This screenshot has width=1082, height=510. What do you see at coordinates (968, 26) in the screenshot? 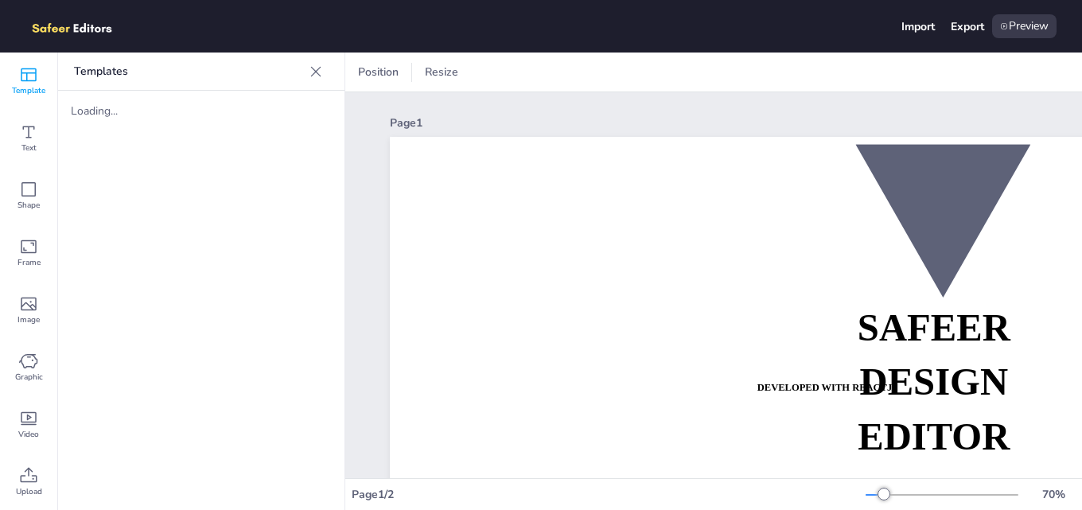
I see `div: Export` at bounding box center [968, 26].